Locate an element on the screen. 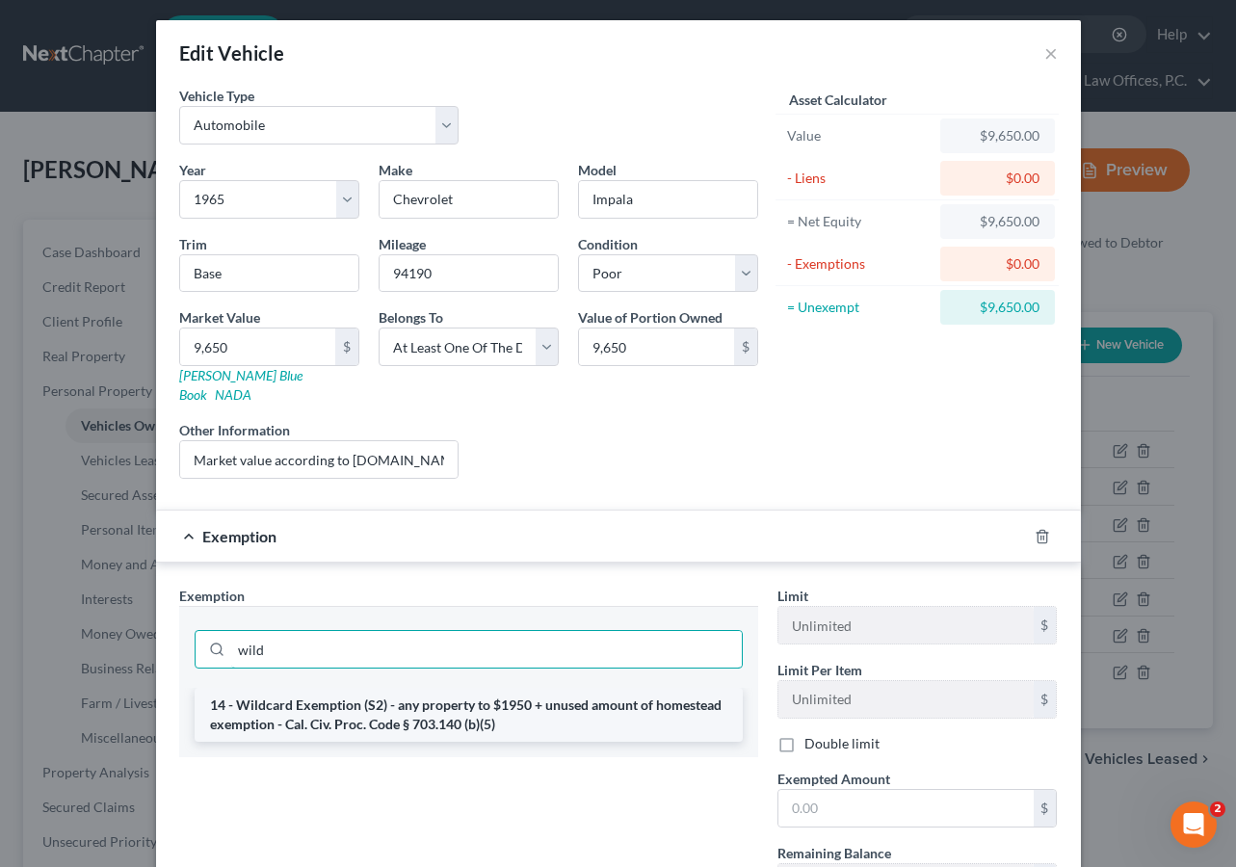 The height and width of the screenshot is (867, 1236). label: Limit Per Item is located at coordinates (820, 670).